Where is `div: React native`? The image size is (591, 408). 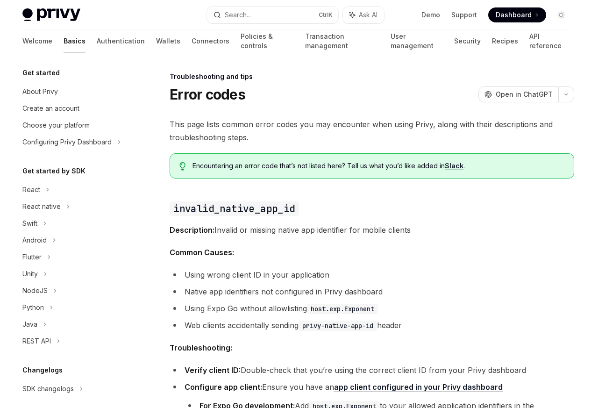 div: React native is located at coordinates (42, 207).